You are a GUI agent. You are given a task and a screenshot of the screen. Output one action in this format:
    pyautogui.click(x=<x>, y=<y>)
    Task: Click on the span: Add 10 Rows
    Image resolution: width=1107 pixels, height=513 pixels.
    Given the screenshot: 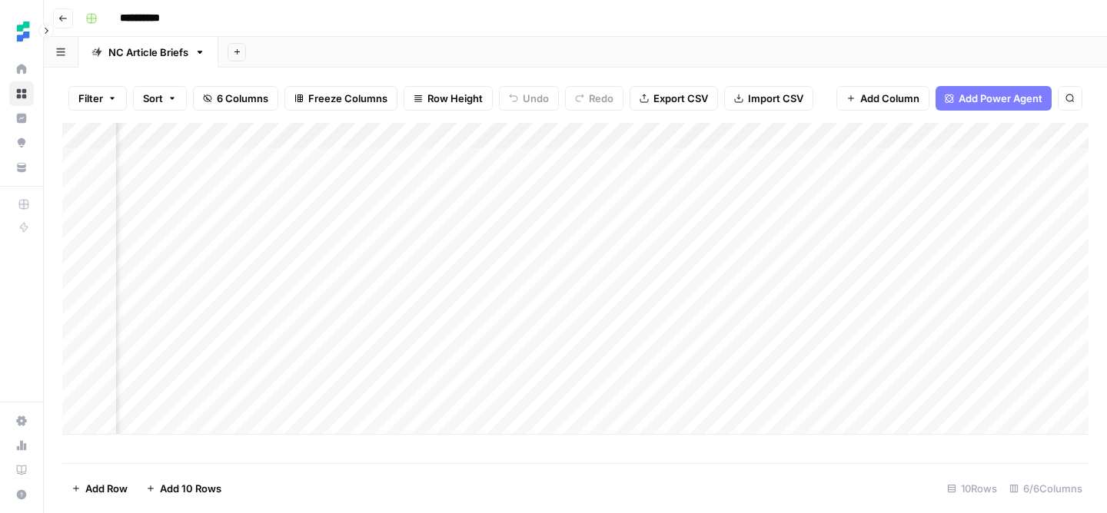 What is the action you would take?
    pyautogui.click(x=191, y=489)
    